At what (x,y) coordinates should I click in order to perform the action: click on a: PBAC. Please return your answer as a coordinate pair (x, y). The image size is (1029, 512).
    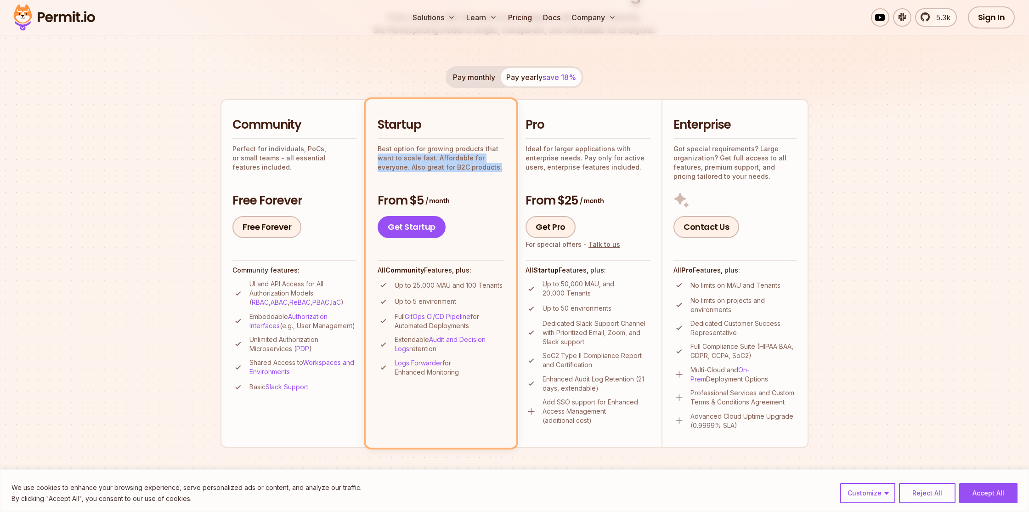
    Looking at the image, I should click on (321, 302).